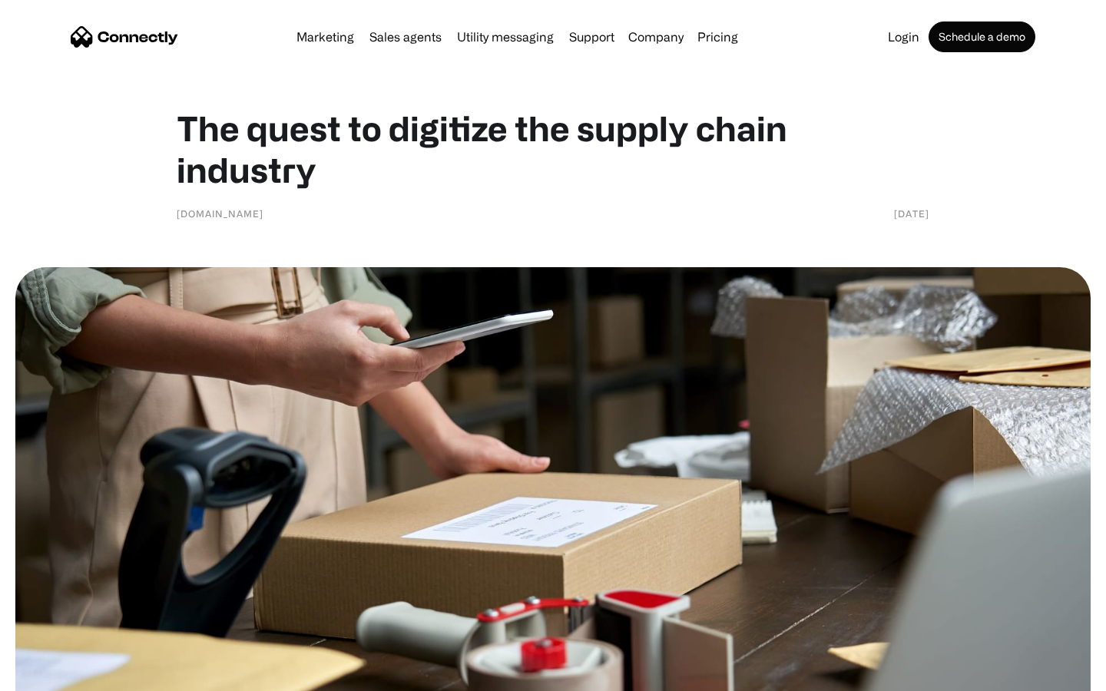  What do you see at coordinates (505, 37) in the screenshot?
I see `a: Utility messaging` at bounding box center [505, 37].